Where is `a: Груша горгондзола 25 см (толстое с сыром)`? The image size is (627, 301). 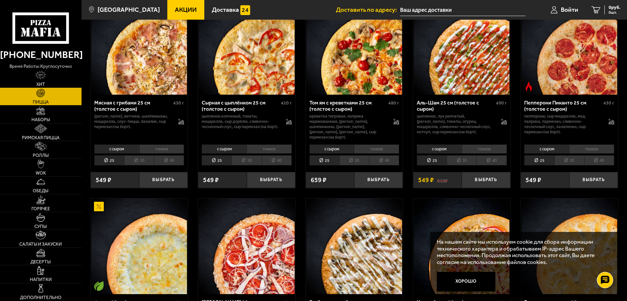 a: Груша горгондзола 25 см (толстое с сыром) is located at coordinates (569, 246).